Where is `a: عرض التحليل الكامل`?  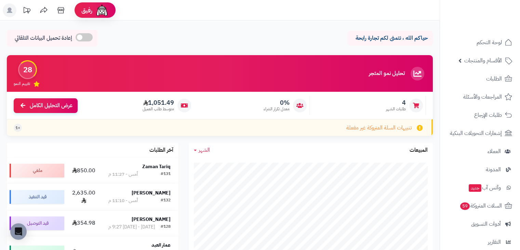 a: عرض التحليل الكامل is located at coordinates (46, 105).